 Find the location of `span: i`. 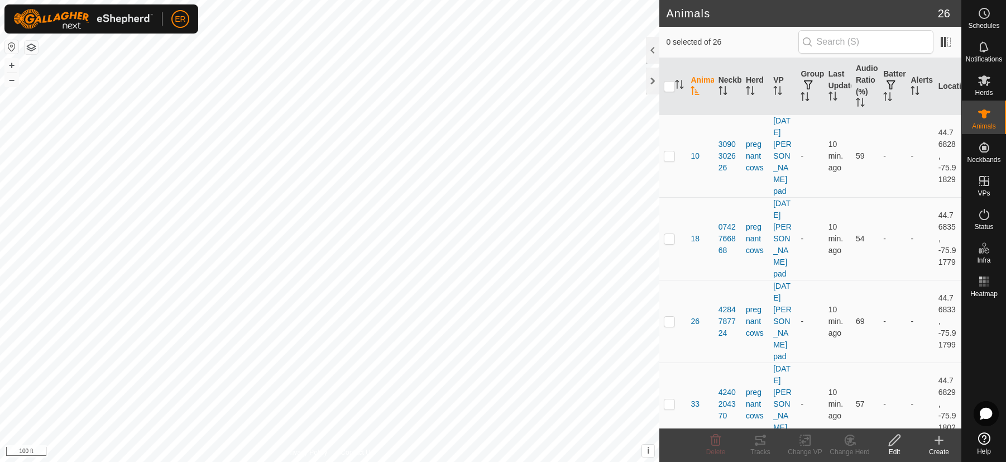

span: i is located at coordinates (648, 450).